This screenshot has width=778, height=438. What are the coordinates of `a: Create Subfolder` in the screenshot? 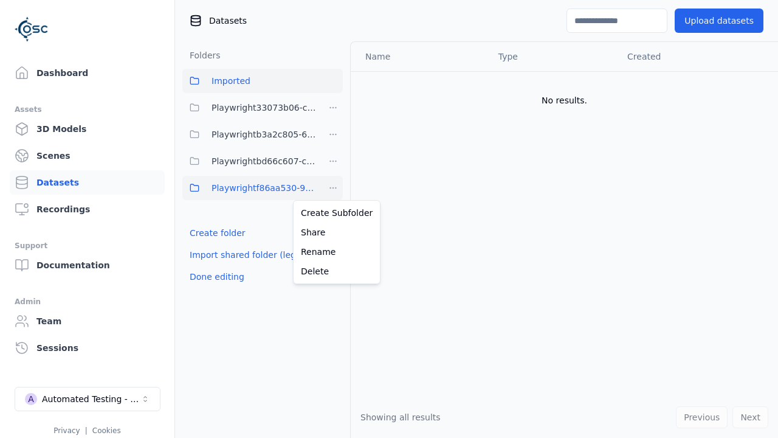 It's located at (337, 213).